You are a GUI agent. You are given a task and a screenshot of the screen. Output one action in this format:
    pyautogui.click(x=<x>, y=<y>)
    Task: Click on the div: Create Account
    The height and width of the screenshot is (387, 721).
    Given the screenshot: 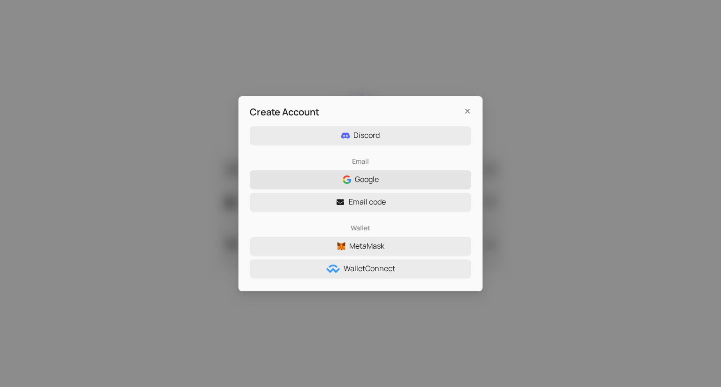 What is the action you would take?
    pyautogui.click(x=349, y=112)
    